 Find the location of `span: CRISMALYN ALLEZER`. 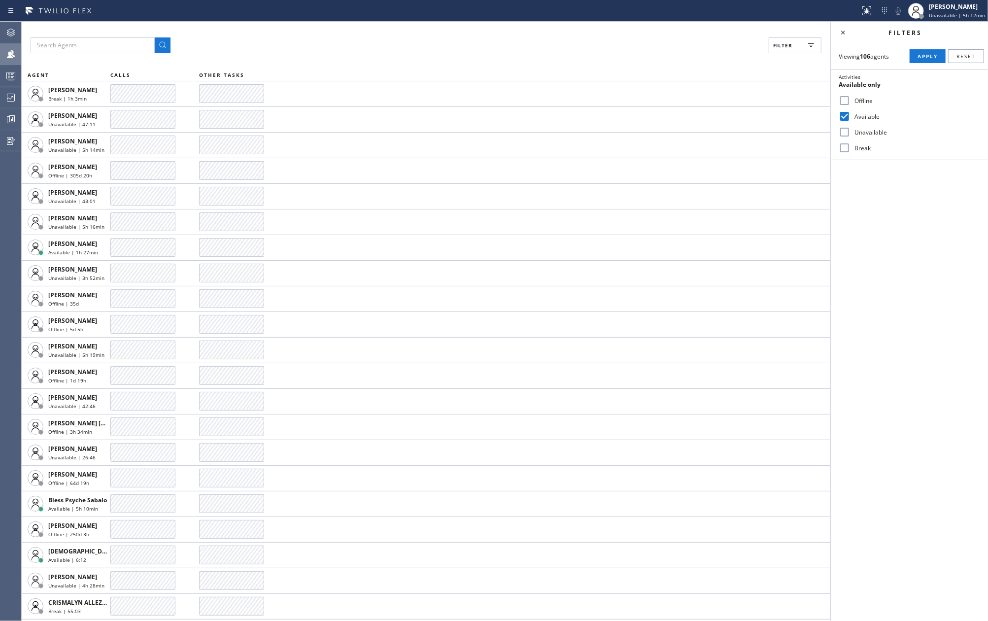

span: CRISMALYN ALLEZER is located at coordinates (79, 602).